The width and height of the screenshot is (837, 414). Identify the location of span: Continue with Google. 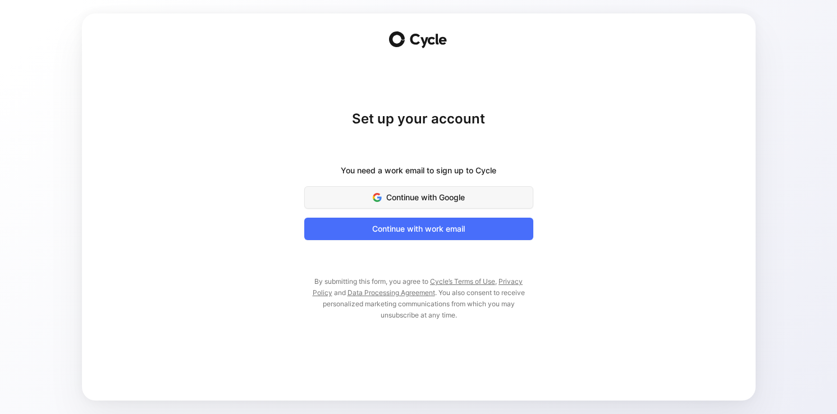
(419, 198).